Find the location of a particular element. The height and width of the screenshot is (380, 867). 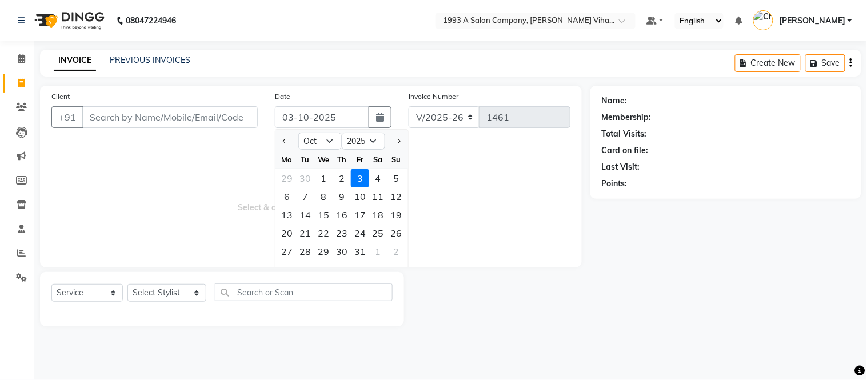

div: Tuesday, September 30, 2025 is located at coordinates (305, 178).